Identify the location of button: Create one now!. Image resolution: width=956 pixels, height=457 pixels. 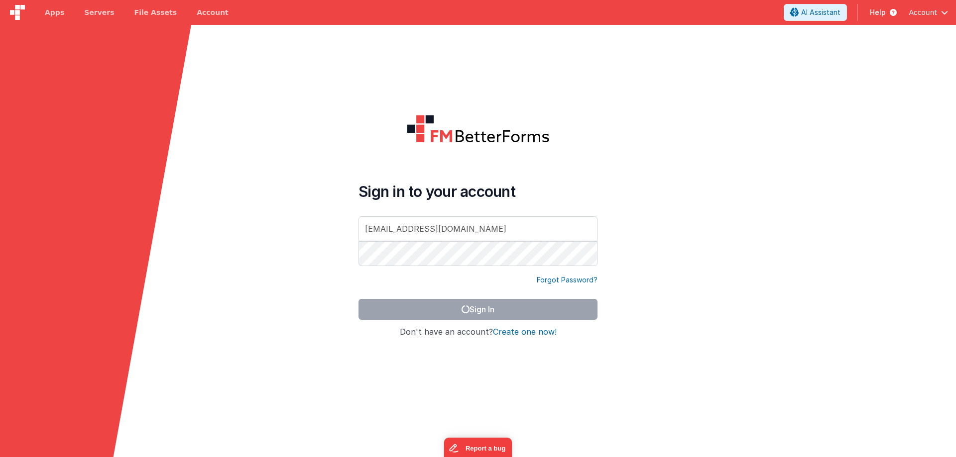
(525, 332).